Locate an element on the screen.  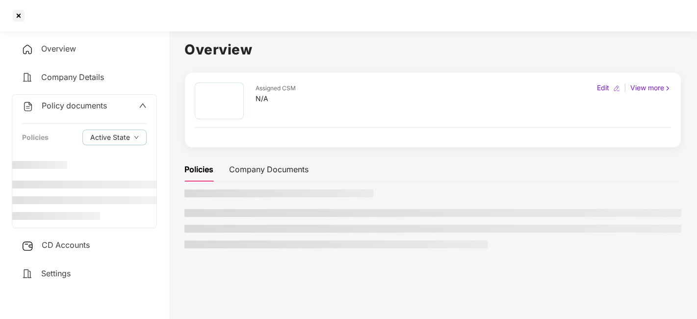
div: Assigned CSM is located at coordinates (276, 88).